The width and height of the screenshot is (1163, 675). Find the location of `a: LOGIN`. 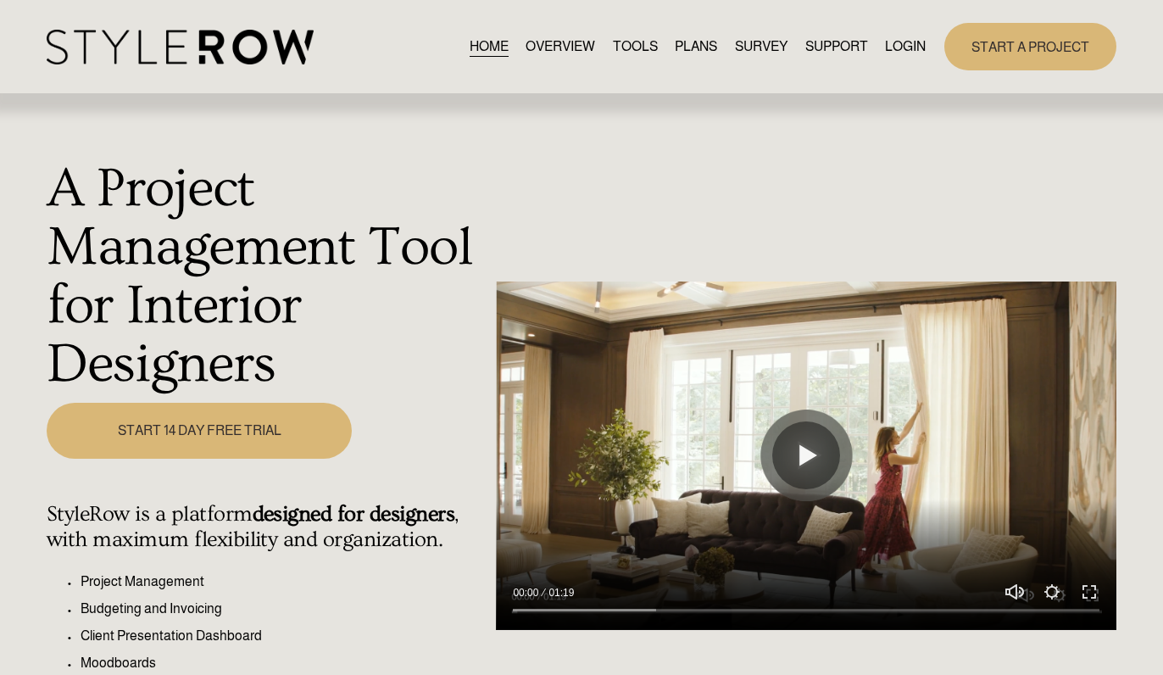

a: LOGIN is located at coordinates (905, 47).